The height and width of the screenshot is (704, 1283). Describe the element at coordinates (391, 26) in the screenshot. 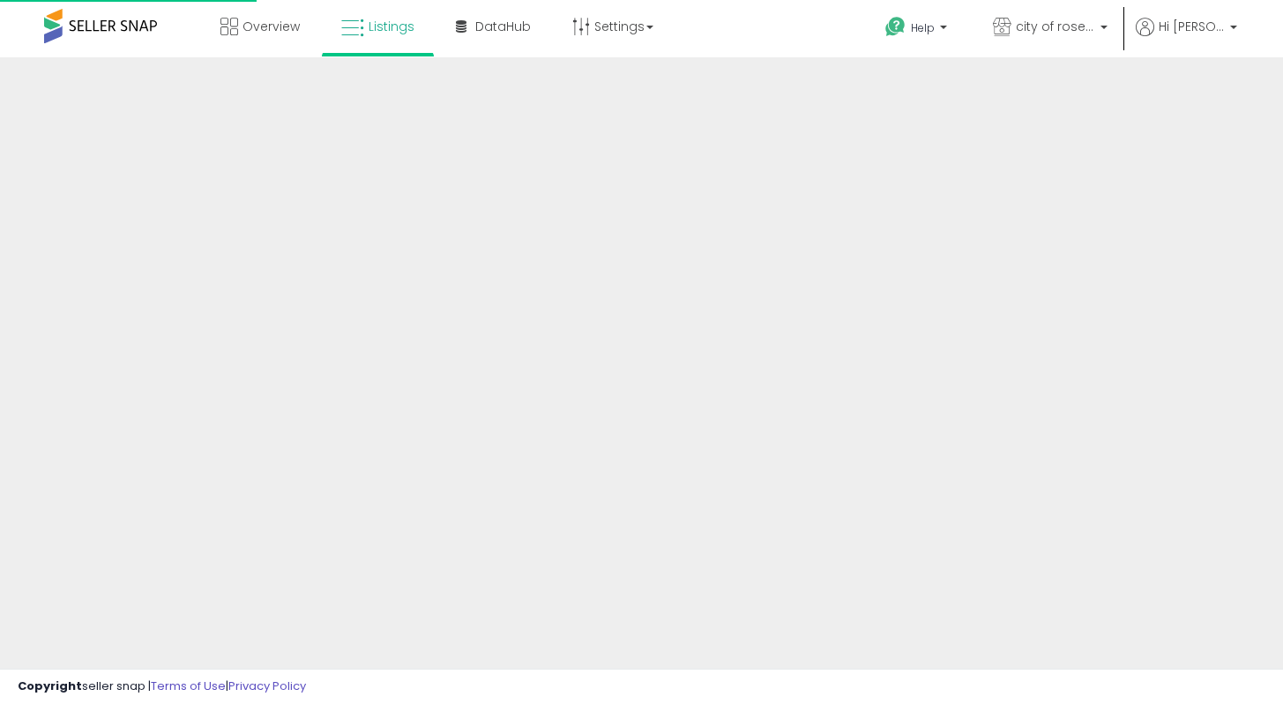

I see `span: Listings` at that location.